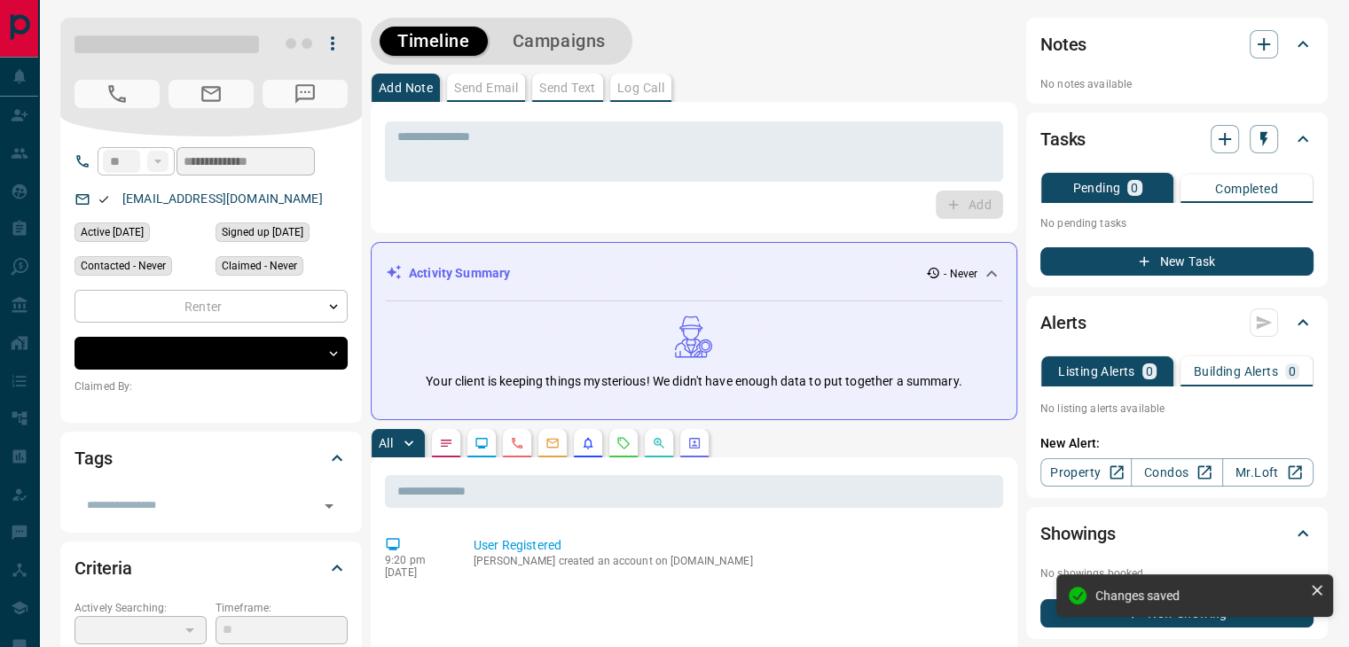 The height and width of the screenshot is (647, 1349). I want to click on p: 9:20 pm, so click(416, 561).